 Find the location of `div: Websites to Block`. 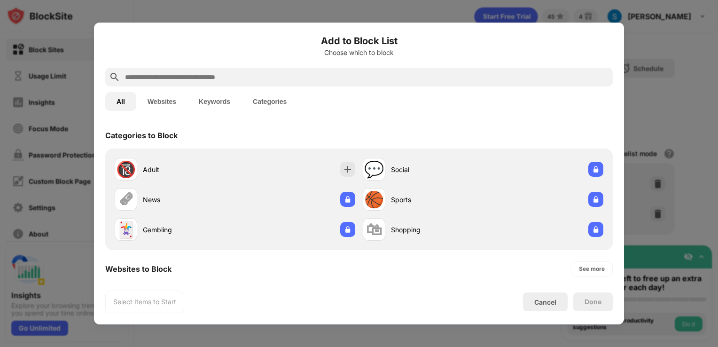

div: Websites to Block is located at coordinates (138, 269).